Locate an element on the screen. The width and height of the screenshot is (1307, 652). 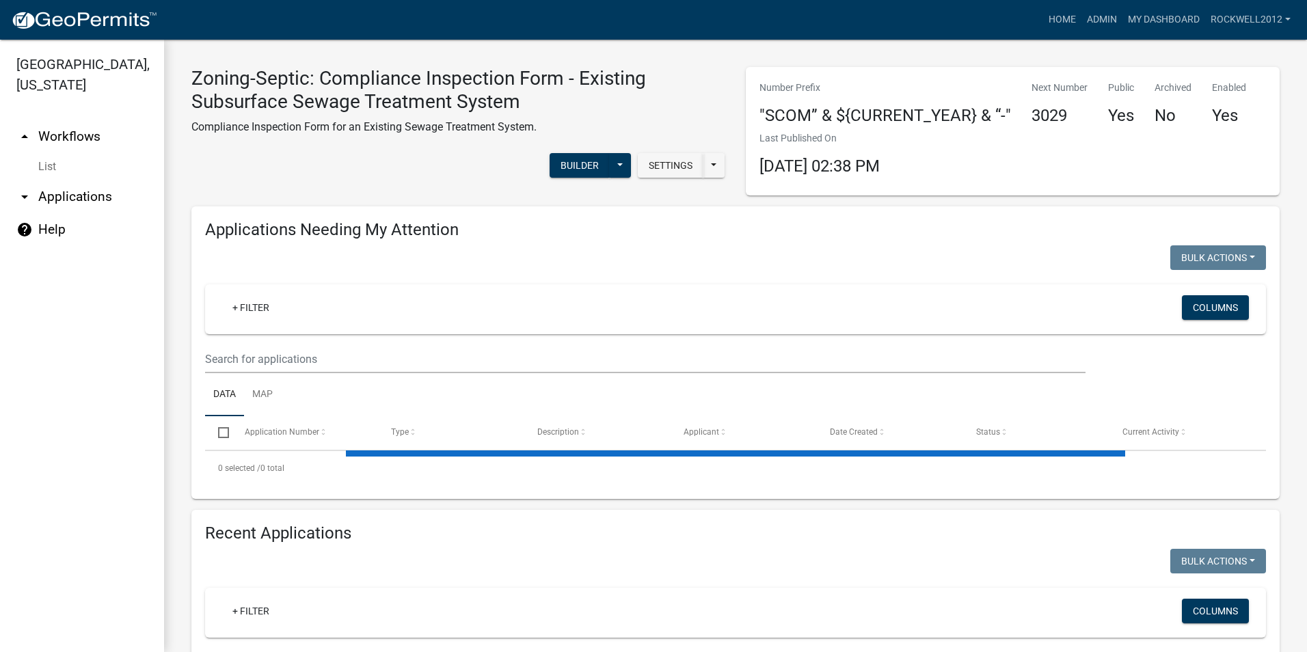
i: arrow_drop_down is located at coordinates (25, 197).